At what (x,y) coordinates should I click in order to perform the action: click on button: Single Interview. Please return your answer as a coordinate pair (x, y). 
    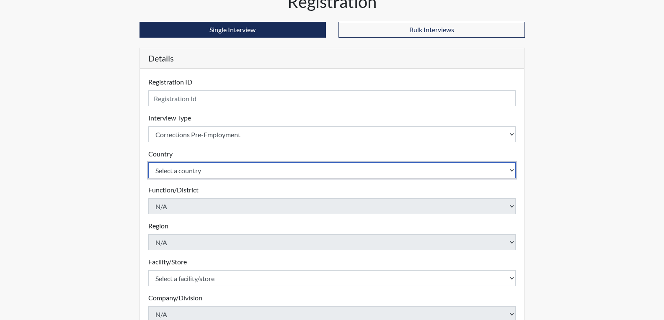
    Looking at the image, I should click on (232, 30).